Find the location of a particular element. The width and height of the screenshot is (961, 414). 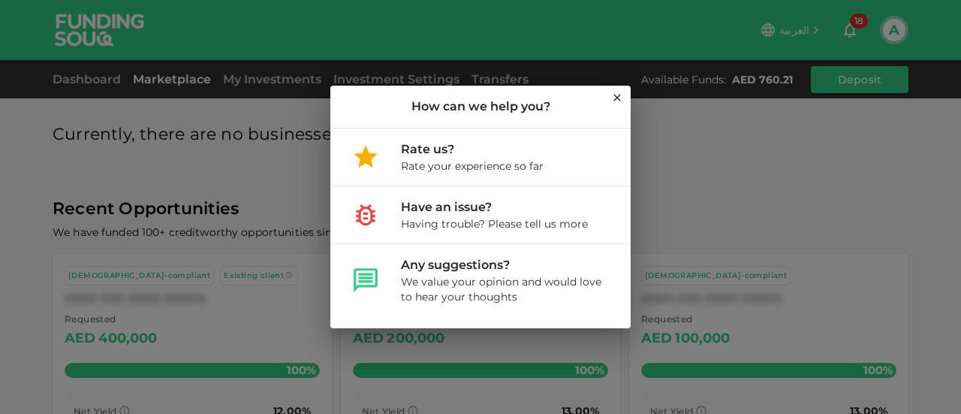

div: Any suggestions? is located at coordinates (504, 265).